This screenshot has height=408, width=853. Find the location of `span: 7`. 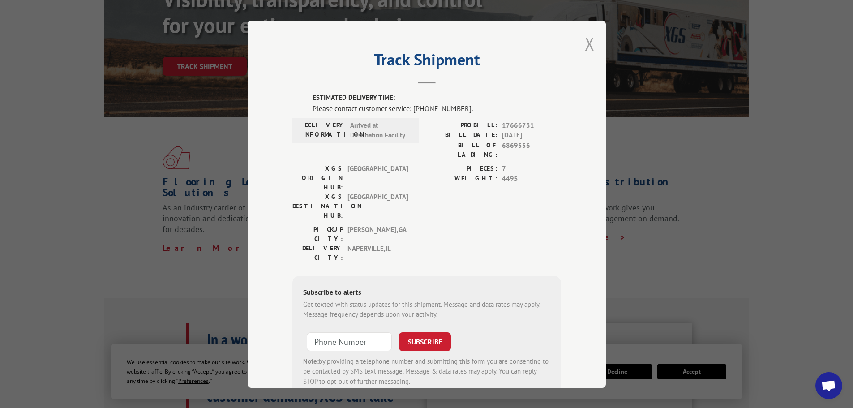

span: 7 is located at coordinates (532, 168).